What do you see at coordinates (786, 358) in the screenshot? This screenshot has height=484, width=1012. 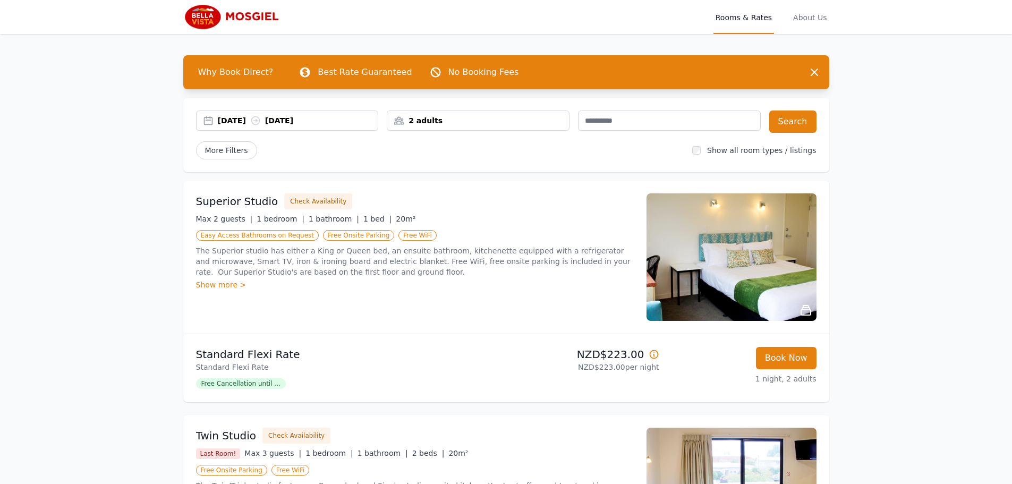 I see `button: Book Now` at bounding box center [786, 358].